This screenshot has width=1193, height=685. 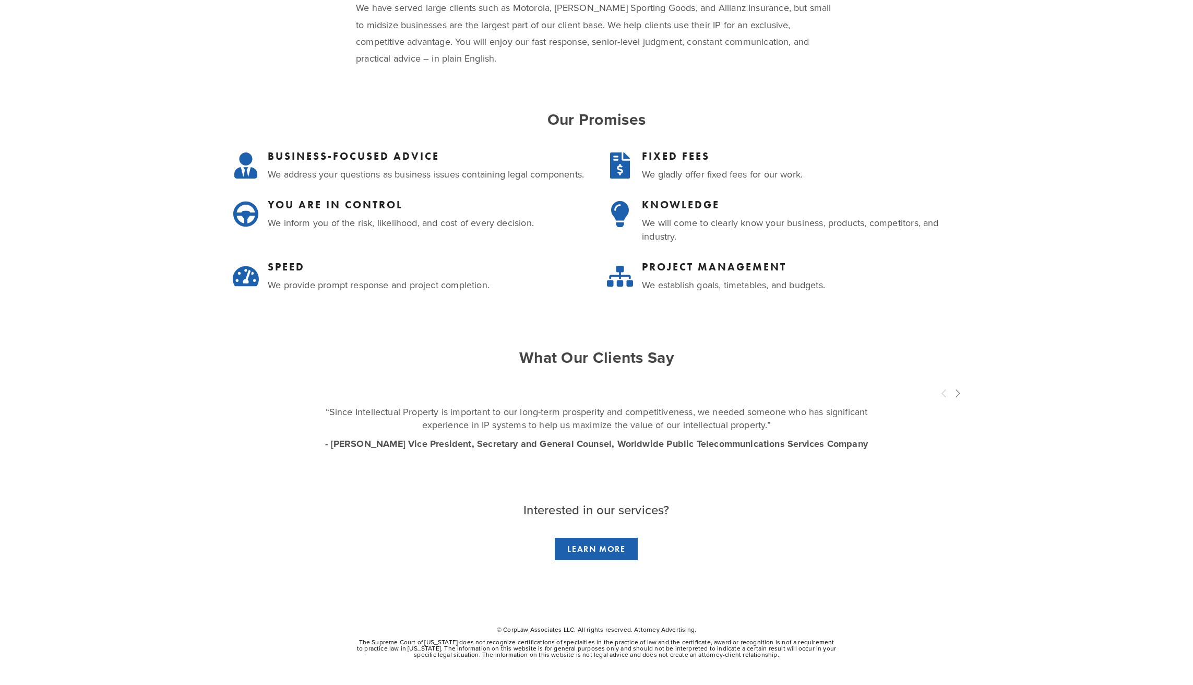 What do you see at coordinates (958, 393) in the screenshot?
I see `span: Next` at bounding box center [958, 393].